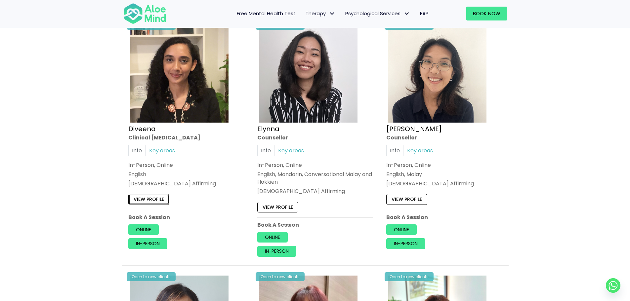 The image size is (630, 301). I want to click on a: Free Mental Health Test, so click(266, 14).